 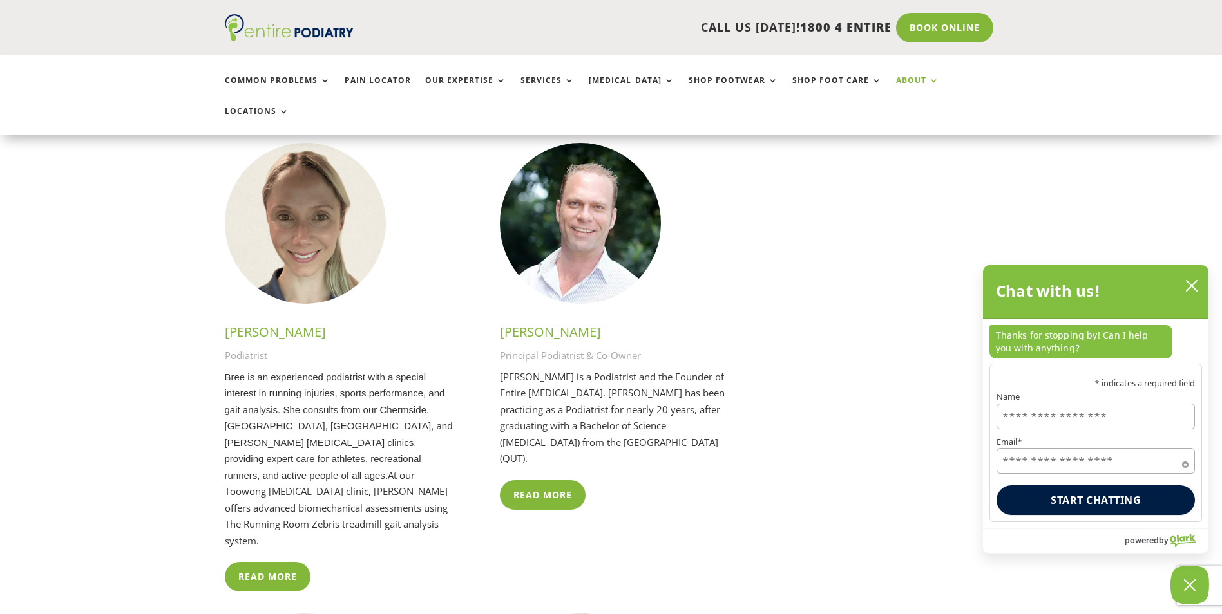 What do you see at coordinates (1190, 585) in the screenshot?
I see `button: Close Chatbox` at bounding box center [1190, 585].